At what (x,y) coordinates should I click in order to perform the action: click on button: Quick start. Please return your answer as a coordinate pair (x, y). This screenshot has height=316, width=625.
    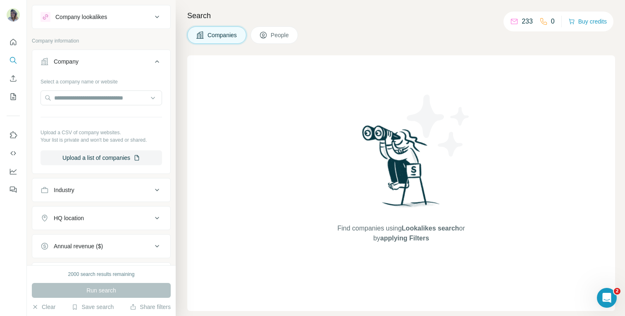
    Looking at the image, I should click on (13, 42).